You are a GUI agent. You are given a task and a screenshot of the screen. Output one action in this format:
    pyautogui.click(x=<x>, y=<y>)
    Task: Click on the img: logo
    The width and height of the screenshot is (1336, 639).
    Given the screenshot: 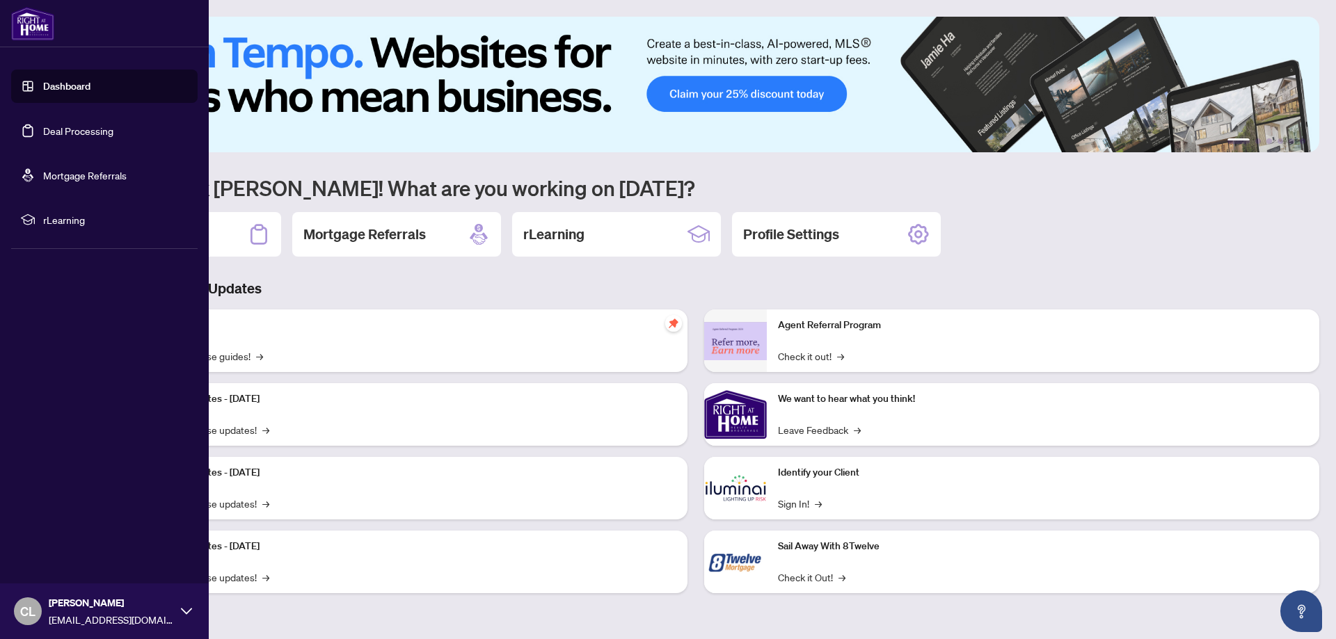 What is the action you would take?
    pyautogui.click(x=33, y=24)
    